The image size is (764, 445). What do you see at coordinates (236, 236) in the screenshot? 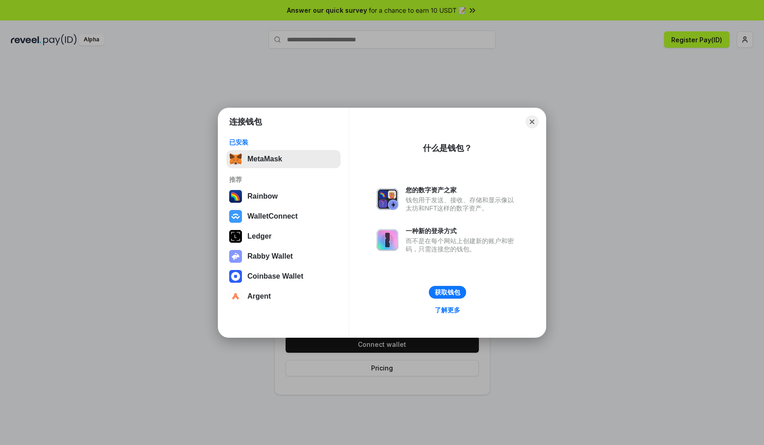
I see `img: svg+xml,%3Csvg%20xmlns%3D%22http%3A%2F%2Fwww.w3.org%2F2000%2Fsvg%22%20width%3D%2228%22%20height%3...` at bounding box center [236, 236].